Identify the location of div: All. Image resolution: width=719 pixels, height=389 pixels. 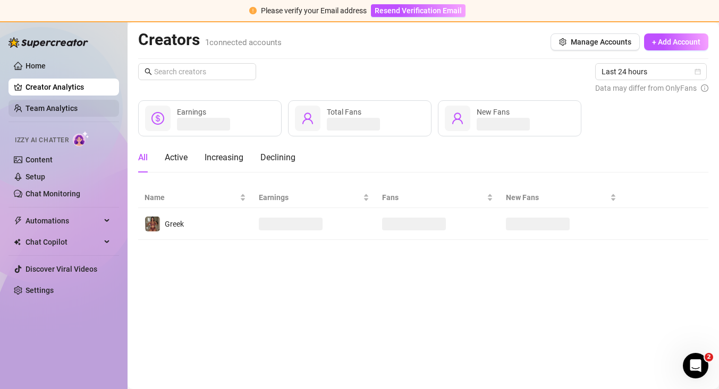
(143, 158).